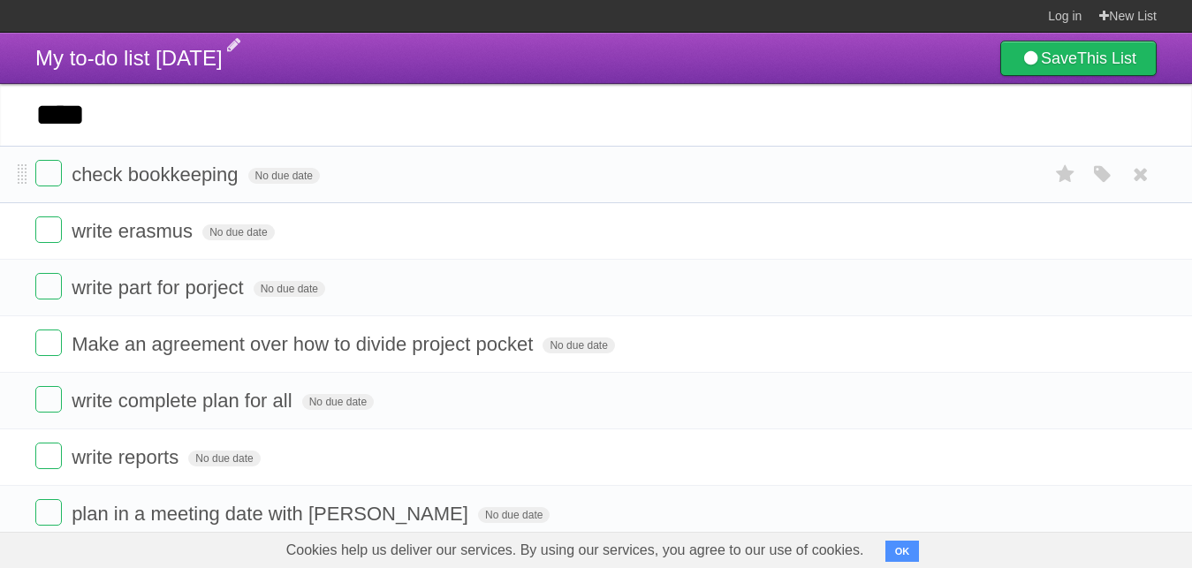 This screenshot has height=568, width=1192. What do you see at coordinates (159, 287) in the screenshot?
I see `span: write part for porject` at bounding box center [159, 287].